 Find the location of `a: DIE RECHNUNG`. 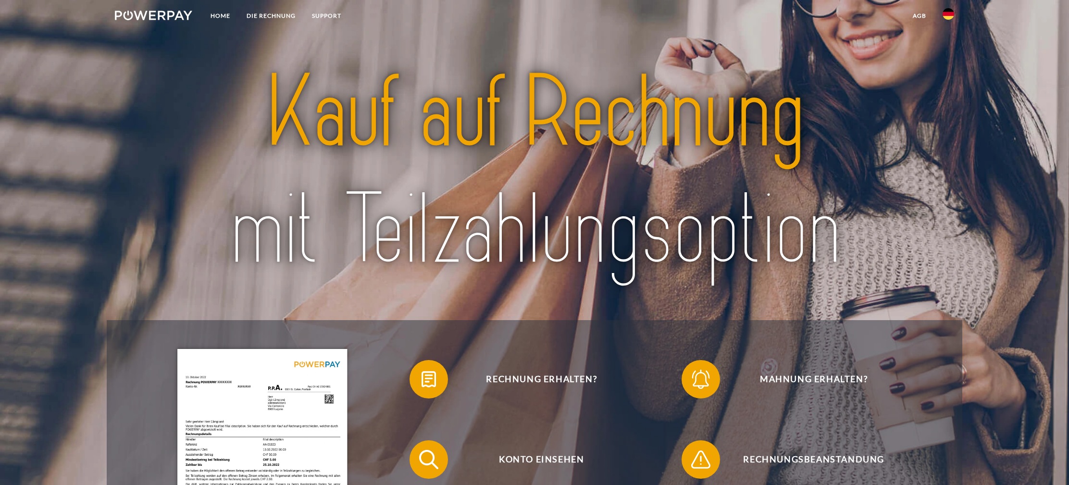

a: DIE RECHNUNG is located at coordinates (271, 16).